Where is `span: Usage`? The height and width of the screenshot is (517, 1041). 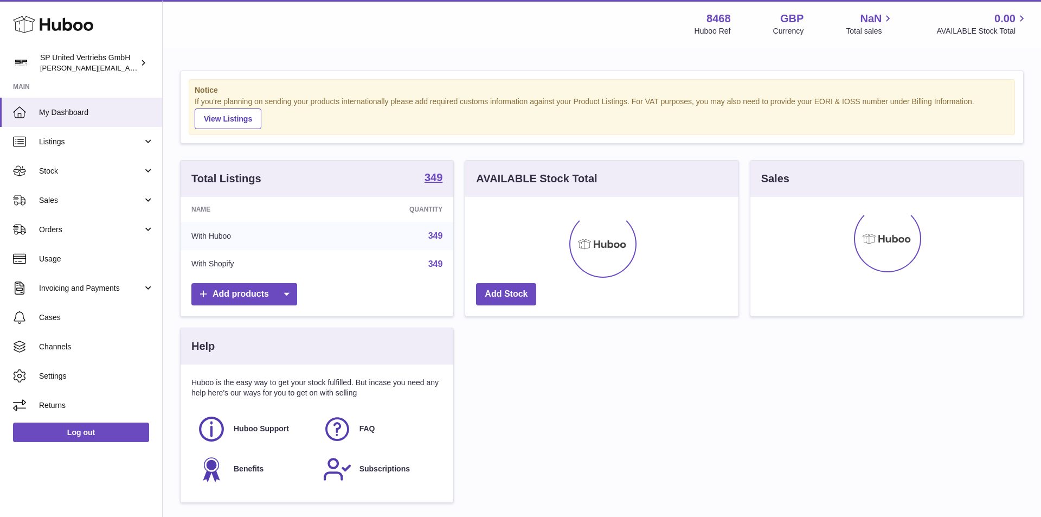
span: Usage is located at coordinates (97, 259).